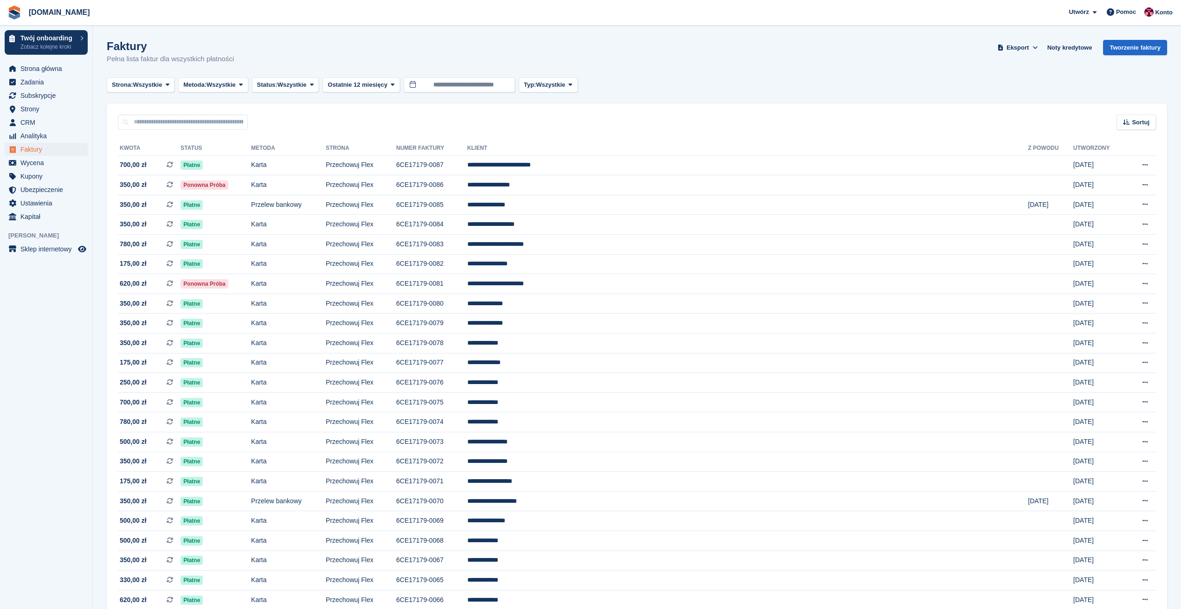  Describe the element at coordinates (432, 402) in the screenshot. I see `td: 6CE17179-0075` at that location.